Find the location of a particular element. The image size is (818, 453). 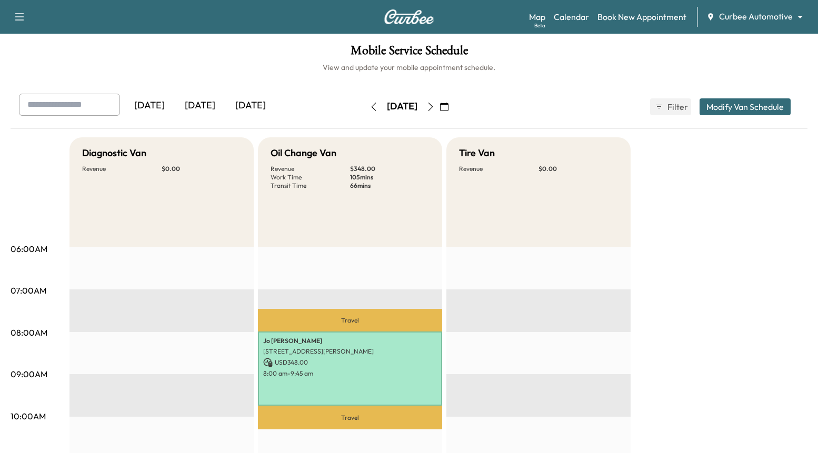

p: 09:00AM is located at coordinates (29, 374).